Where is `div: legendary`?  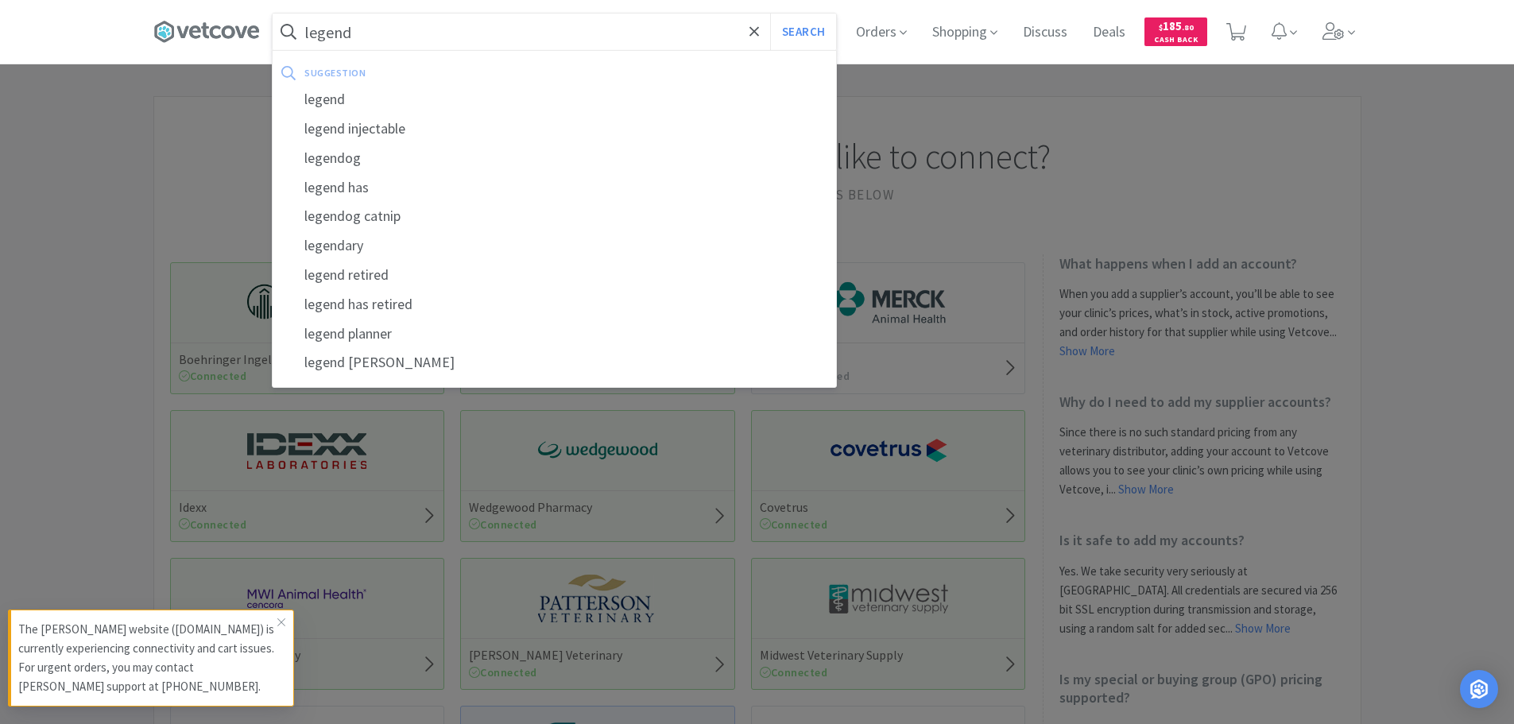 div: legendary is located at coordinates (554, 246).